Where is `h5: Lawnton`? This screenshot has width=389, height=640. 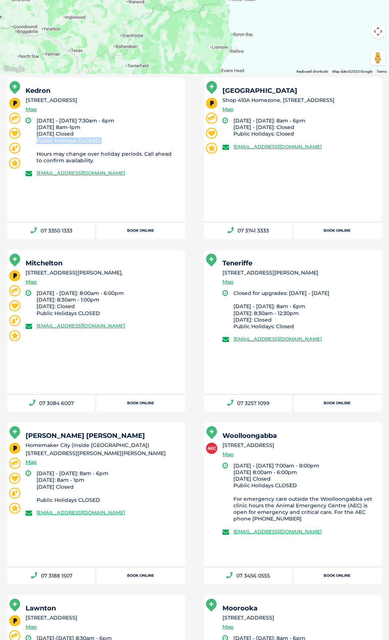
h5: Lawnton is located at coordinates (102, 608).